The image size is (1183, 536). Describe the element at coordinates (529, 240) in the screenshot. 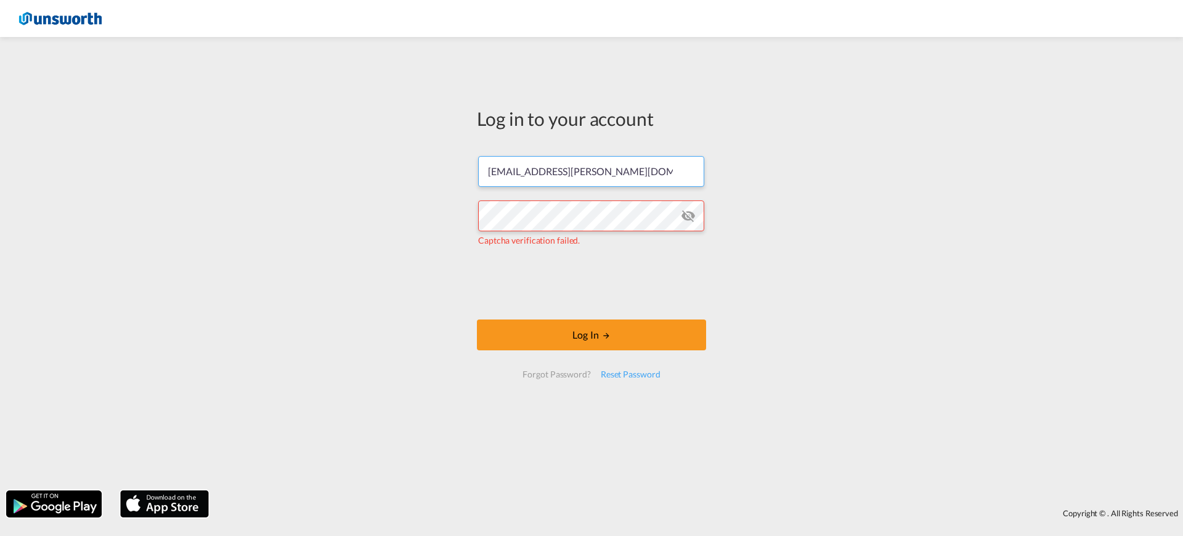

I see `span: Captcha verification failed.` at that location.